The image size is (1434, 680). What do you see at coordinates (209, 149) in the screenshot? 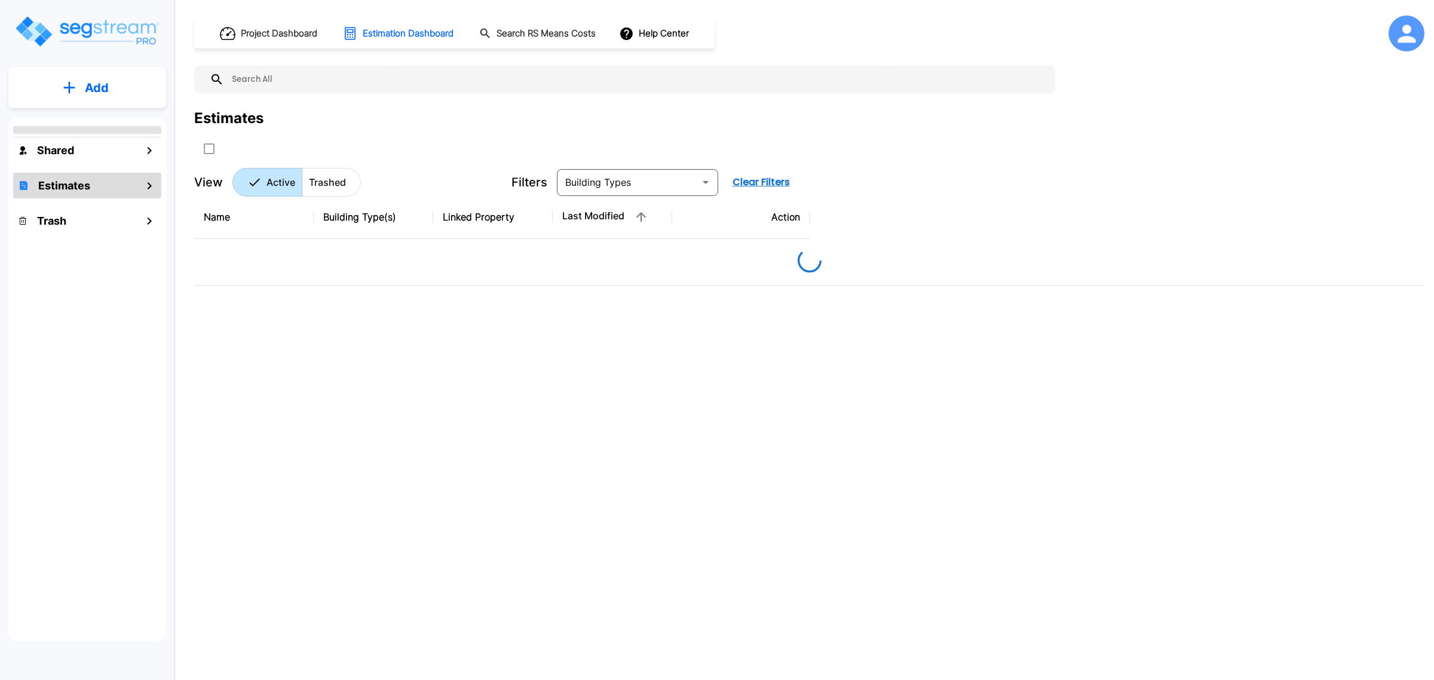
I see `button: SelectAll` at bounding box center [209, 149].